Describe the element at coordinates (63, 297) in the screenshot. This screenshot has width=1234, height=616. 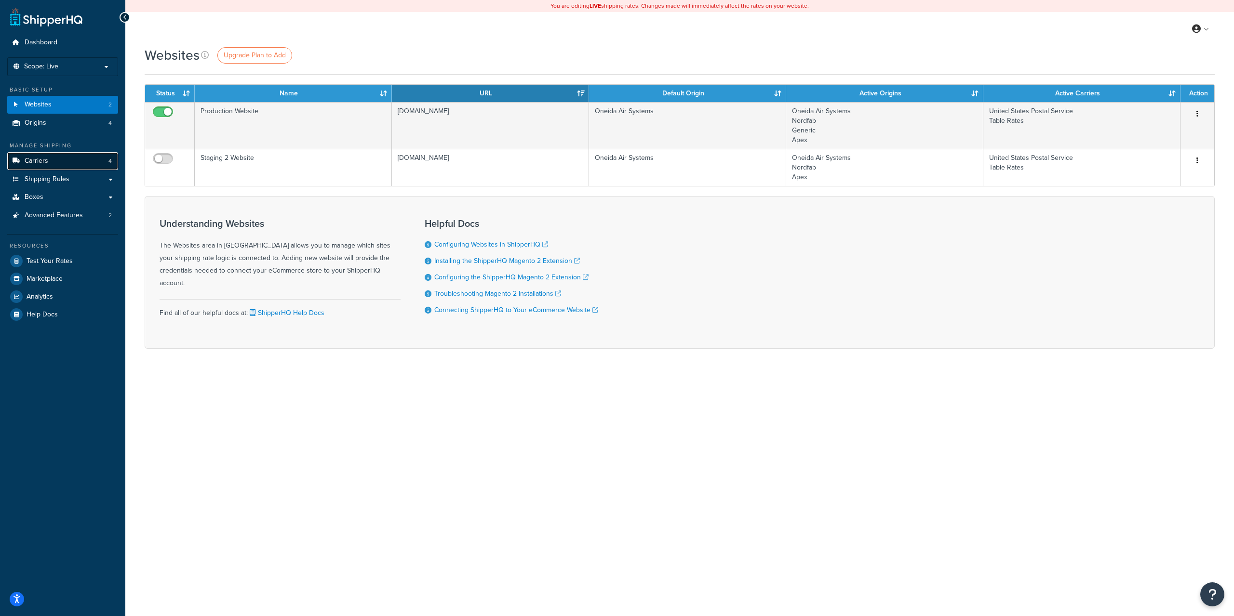
I see `li: Analytics` at that location.